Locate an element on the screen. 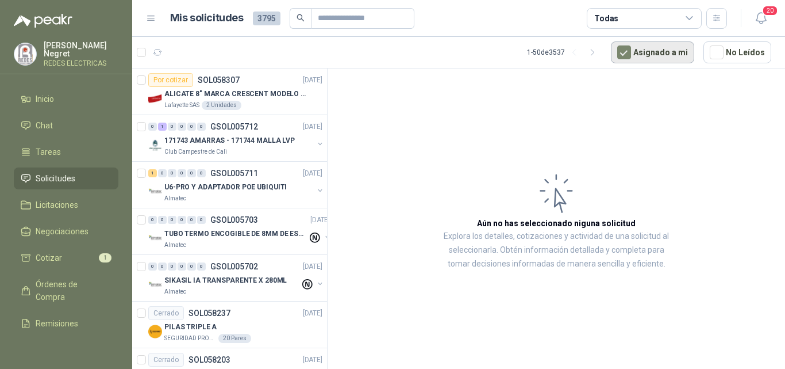 Image resolution: width=785 pixels, height=369 pixels. p: SEGURIDAD PROVISER LTDA is located at coordinates (190, 338).